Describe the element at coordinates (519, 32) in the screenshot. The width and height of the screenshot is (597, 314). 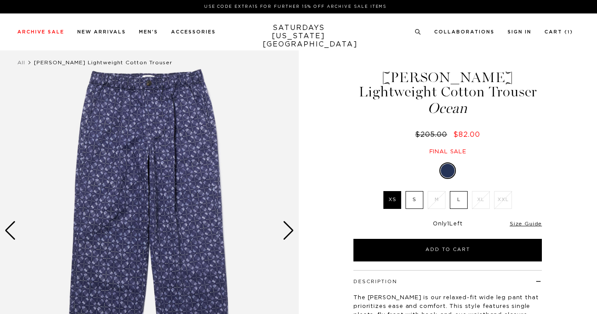
I see `a: Sign In` at that location.